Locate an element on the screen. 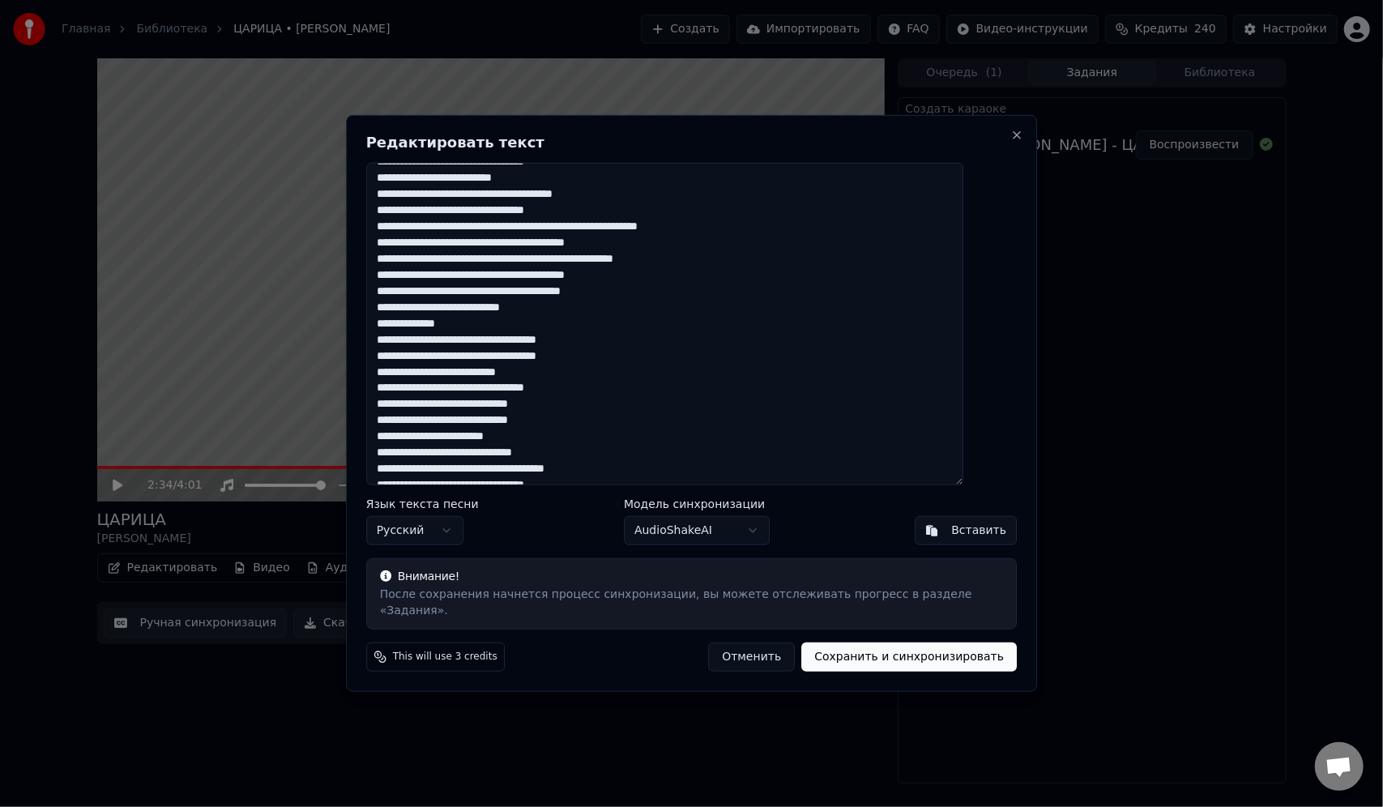  button: Отменить is located at coordinates (751, 657).